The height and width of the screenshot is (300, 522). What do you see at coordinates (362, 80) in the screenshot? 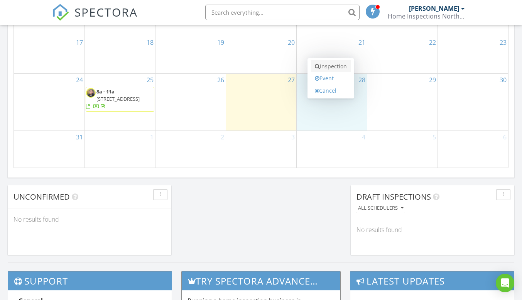
I see `a: Go to August 28, 2025` at bounding box center [362, 80].